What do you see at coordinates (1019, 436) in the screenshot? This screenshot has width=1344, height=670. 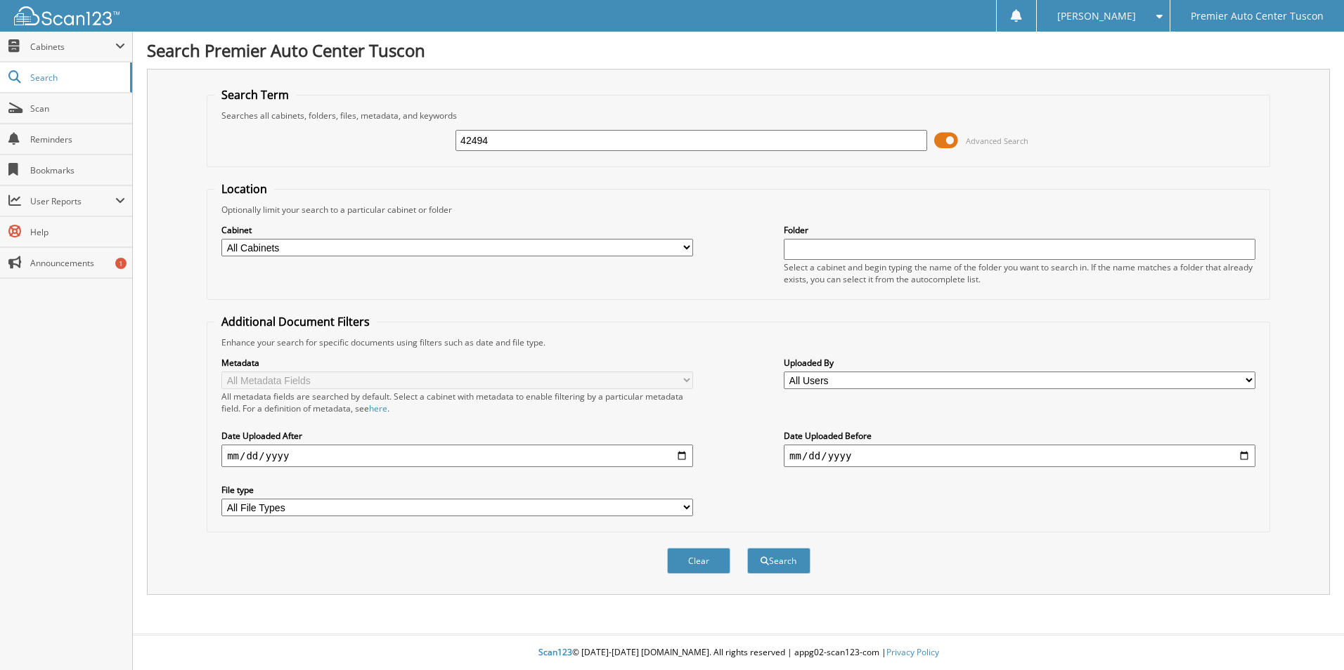 I see `label: Date Uploaded Before` at bounding box center [1019, 436].